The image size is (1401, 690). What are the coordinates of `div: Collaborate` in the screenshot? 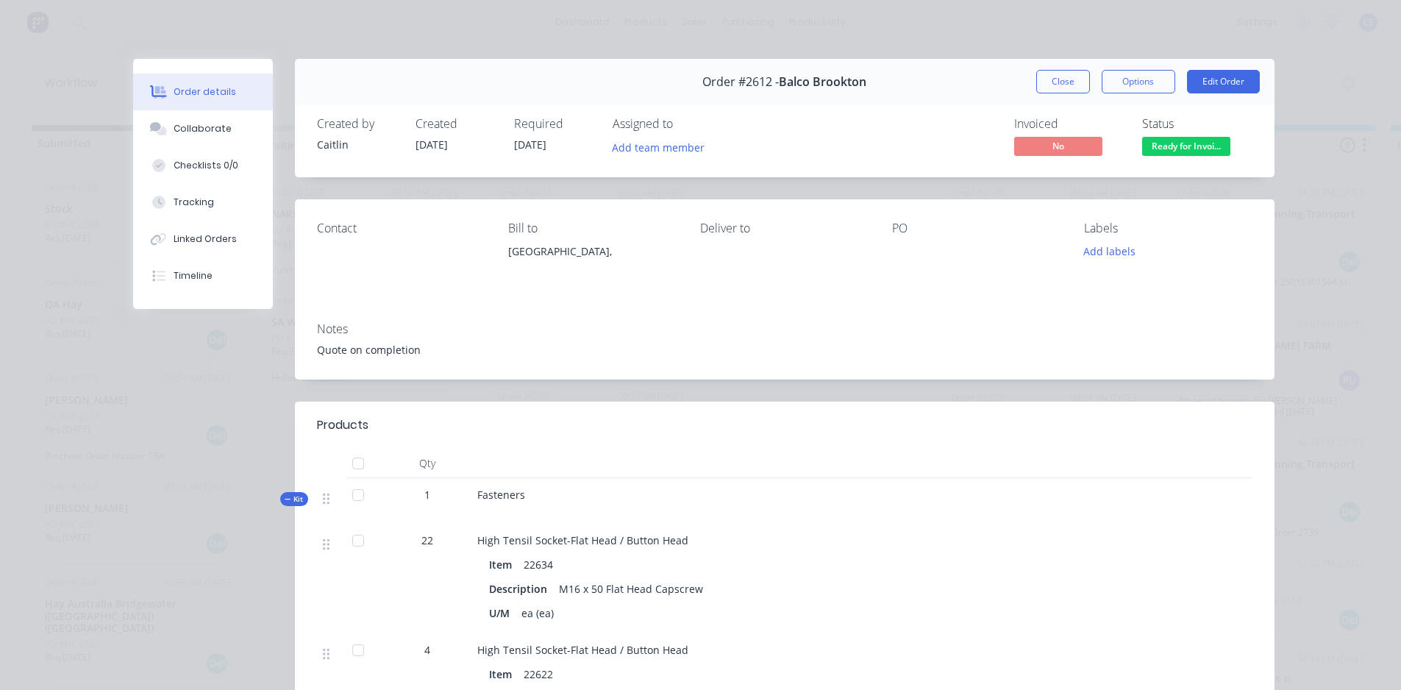 It's located at (202, 129).